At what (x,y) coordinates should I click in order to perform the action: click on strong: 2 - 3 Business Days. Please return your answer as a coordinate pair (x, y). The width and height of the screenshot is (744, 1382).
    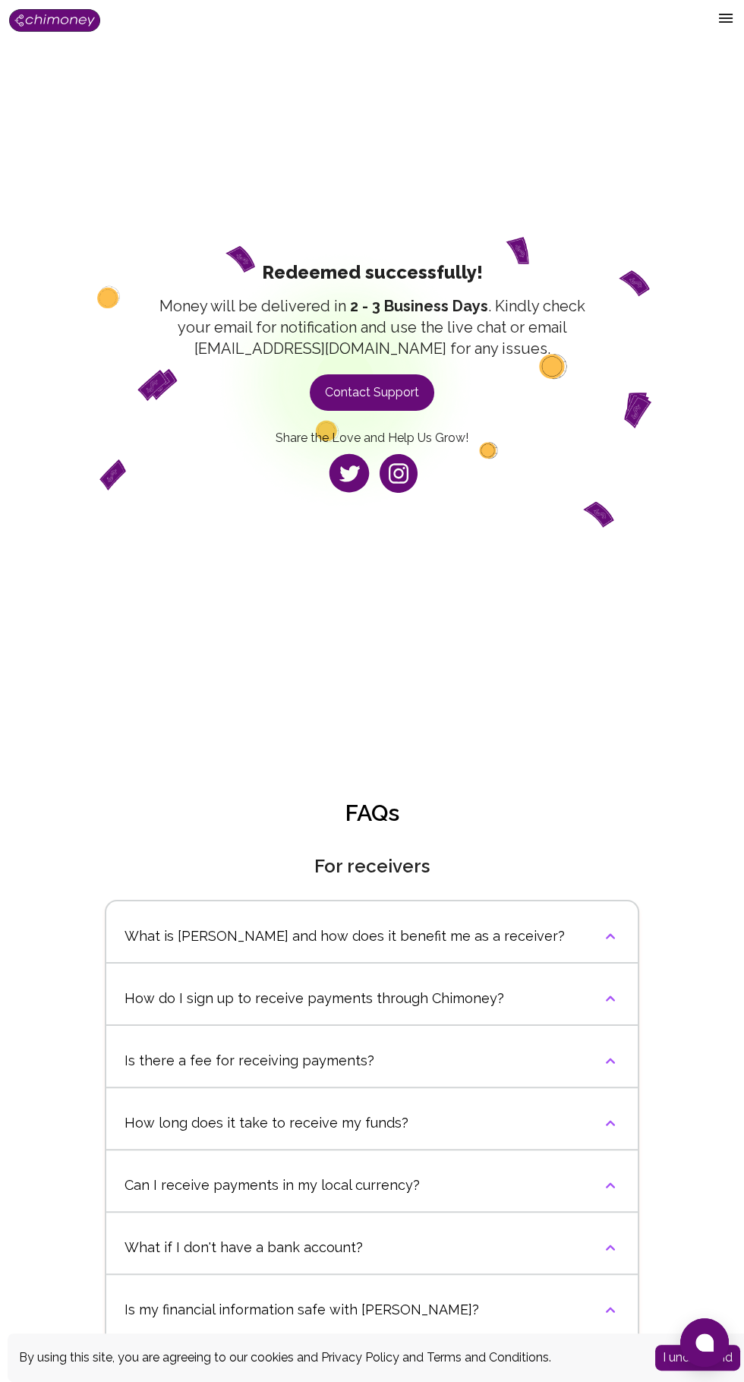
    Looking at the image, I should click on (419, 306).